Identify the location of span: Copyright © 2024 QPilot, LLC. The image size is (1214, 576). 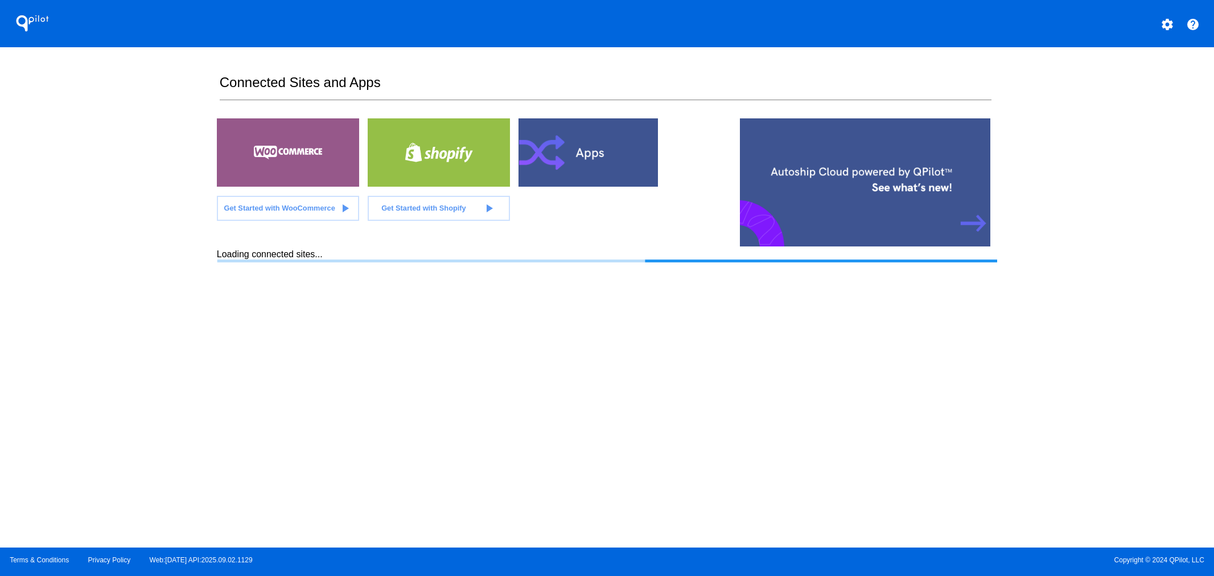
(911, 560).